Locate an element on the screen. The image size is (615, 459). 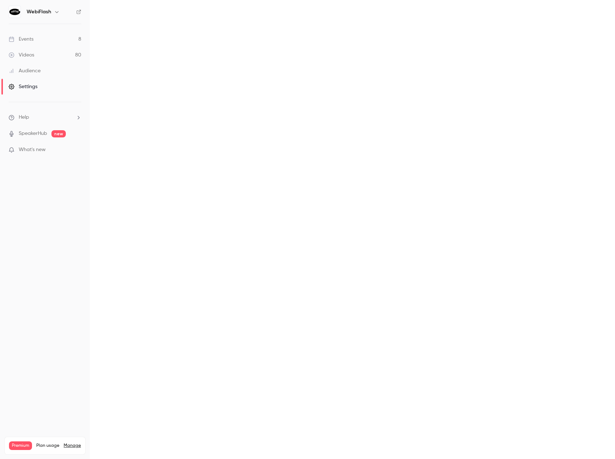
div: Events is located at coordinates (21, 39).